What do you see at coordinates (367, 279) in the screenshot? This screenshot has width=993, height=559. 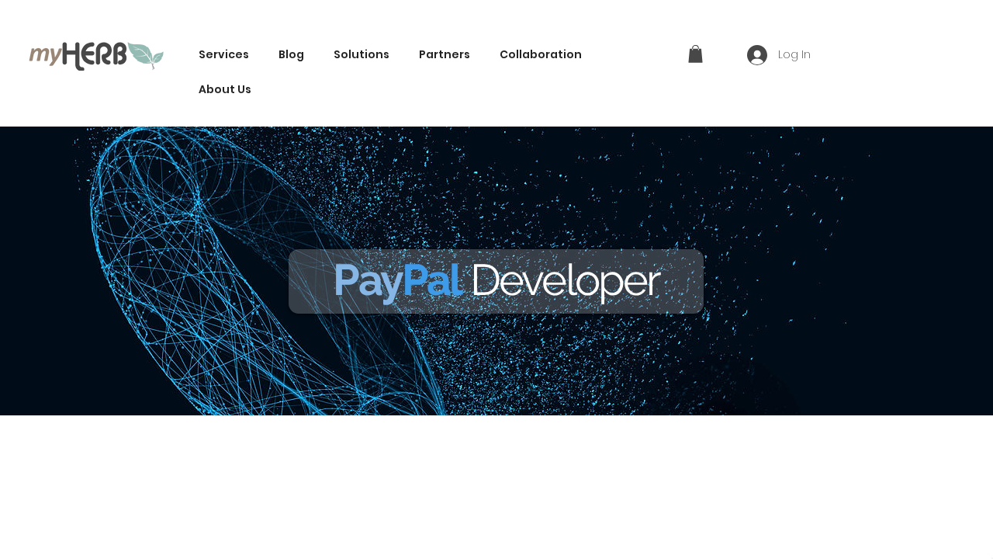 I see `span: Pay` at bounding box center [367, 279].